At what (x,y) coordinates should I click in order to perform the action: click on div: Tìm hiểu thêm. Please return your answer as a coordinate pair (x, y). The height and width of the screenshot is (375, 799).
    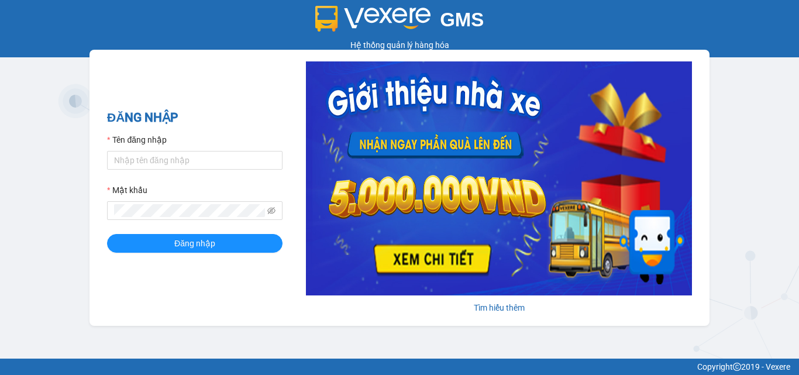
    Looking at the image, I should click on (499, 308).